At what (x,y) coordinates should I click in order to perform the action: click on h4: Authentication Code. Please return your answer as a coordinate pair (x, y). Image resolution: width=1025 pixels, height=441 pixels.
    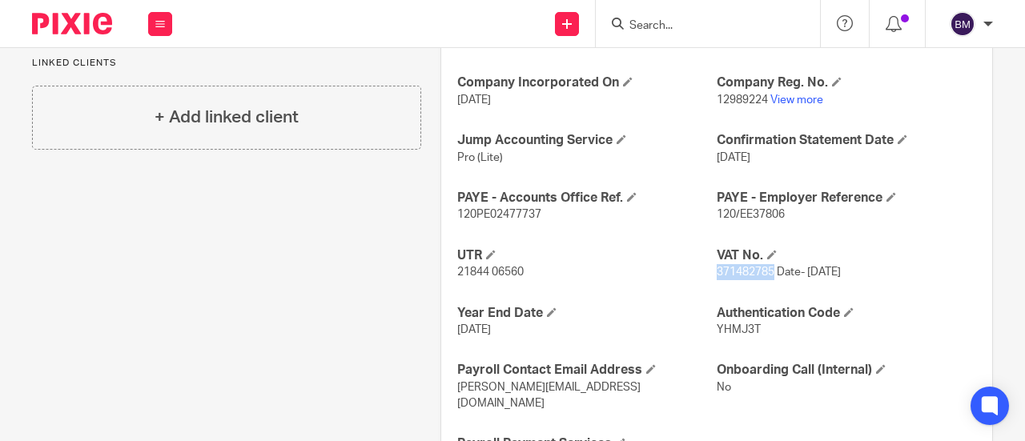
    Looking at the image, I should click on (846, 313).